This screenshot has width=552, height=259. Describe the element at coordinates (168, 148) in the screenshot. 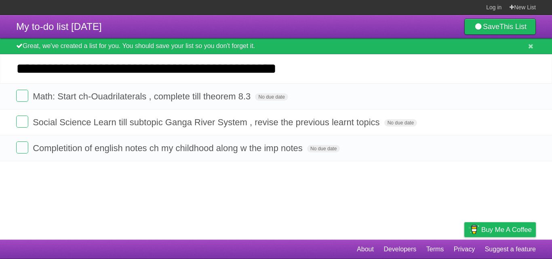

I see `span: Completition of english notes ch my childhood along w the imp notes` at that location.